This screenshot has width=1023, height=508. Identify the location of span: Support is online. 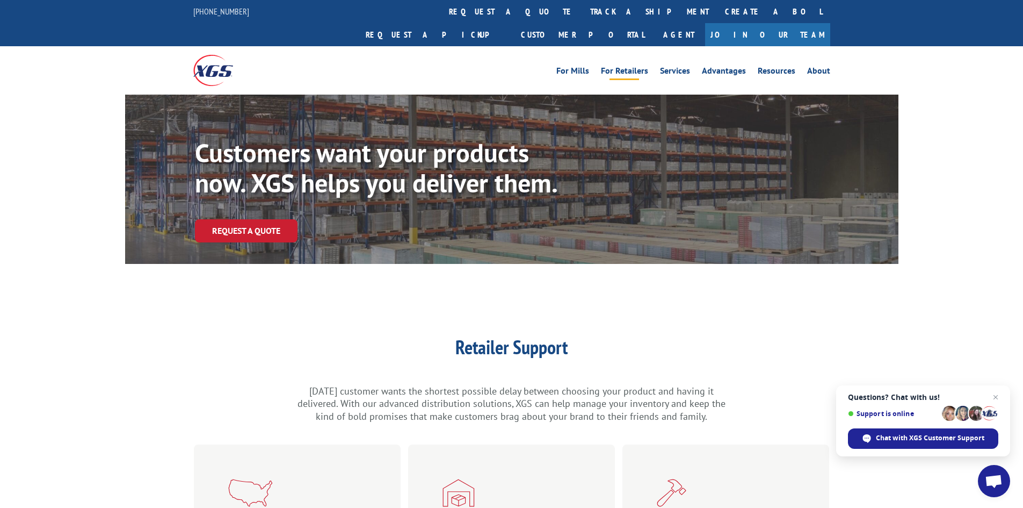
(893, 413).